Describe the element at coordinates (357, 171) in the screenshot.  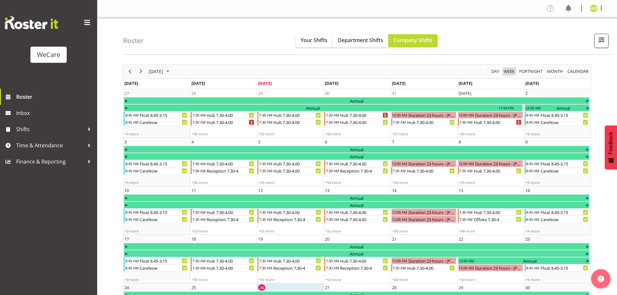
I see `div: Reception 7.30-4 Begin From Wednesday, August 6, 2025 at 7:30:00 AM GMT+12:00 Ends At Wednesday, ...` at that location.